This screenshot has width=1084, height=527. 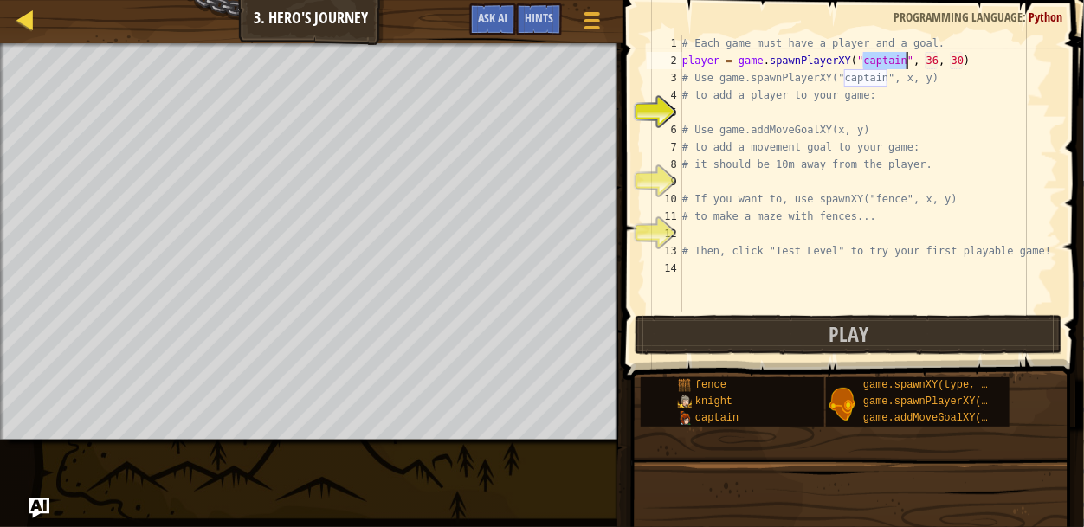 What do you see at coordinates (664, 234) in the screenshot?
I see `div: 12` at bounding box center [664, 234].